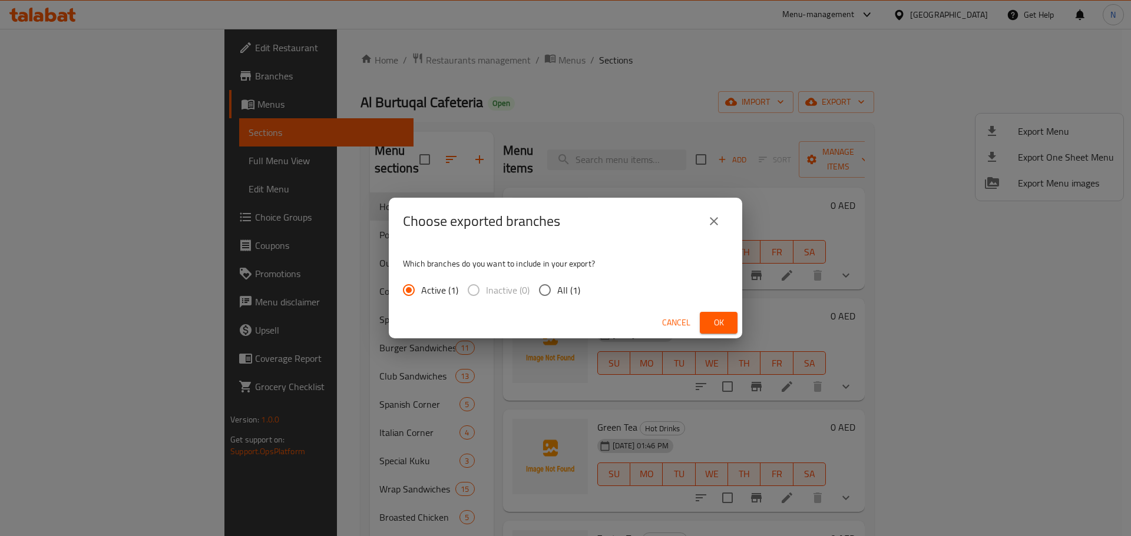 This screenshot has width=1131, height=536. What do you see at coordinates (565, 264) in the screenshot?
I see `p: Which branches do you want to include in your export?` at bounding box center [565, 264].